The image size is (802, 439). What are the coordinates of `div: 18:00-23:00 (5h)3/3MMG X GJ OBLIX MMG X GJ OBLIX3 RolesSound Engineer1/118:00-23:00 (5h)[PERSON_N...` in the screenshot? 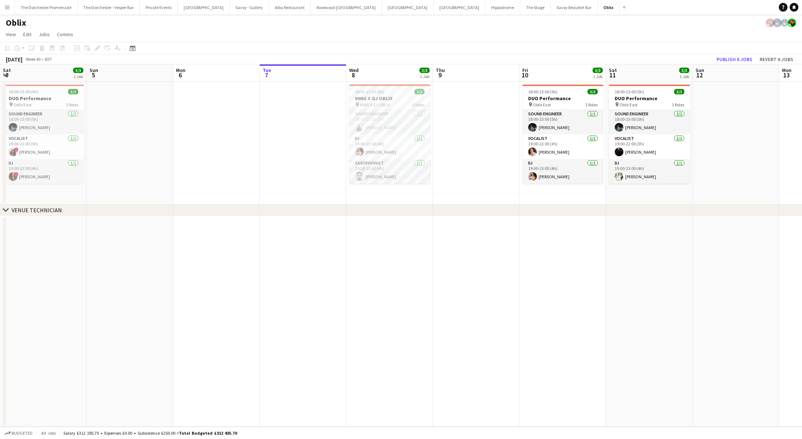 It's located at (390, 134).